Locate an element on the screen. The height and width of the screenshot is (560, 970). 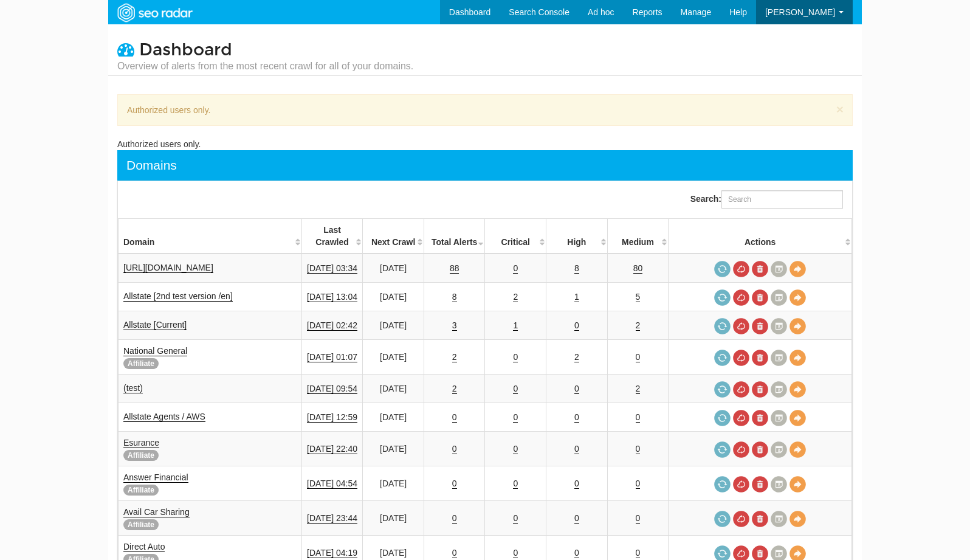
a: Allstate Agents / AWS is located at coordinates (164, 416).